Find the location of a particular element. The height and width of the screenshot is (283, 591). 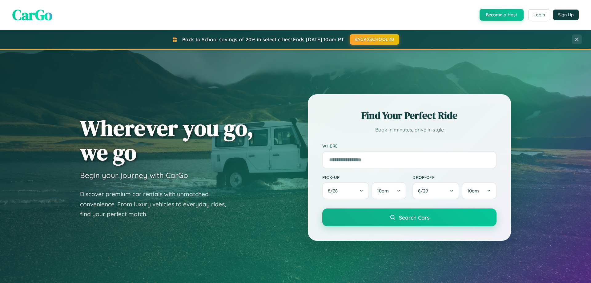

h2: Find Your Perfect Ride is located at coordinates (409, 115).